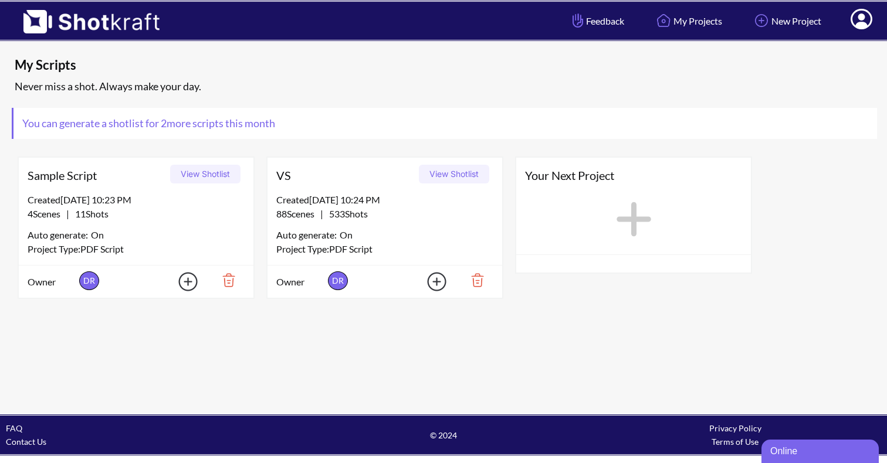 Image resolution: width=887 pixels, height=463 pixels. I want to click on a: My Projects, so click(688, 21).